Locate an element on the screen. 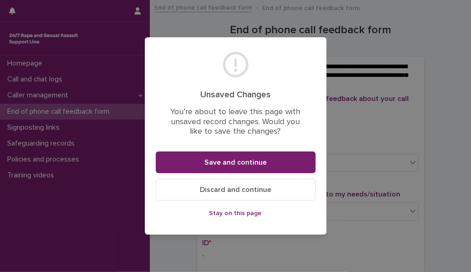  button: Discard and continue is located at coordinates (236, 190).